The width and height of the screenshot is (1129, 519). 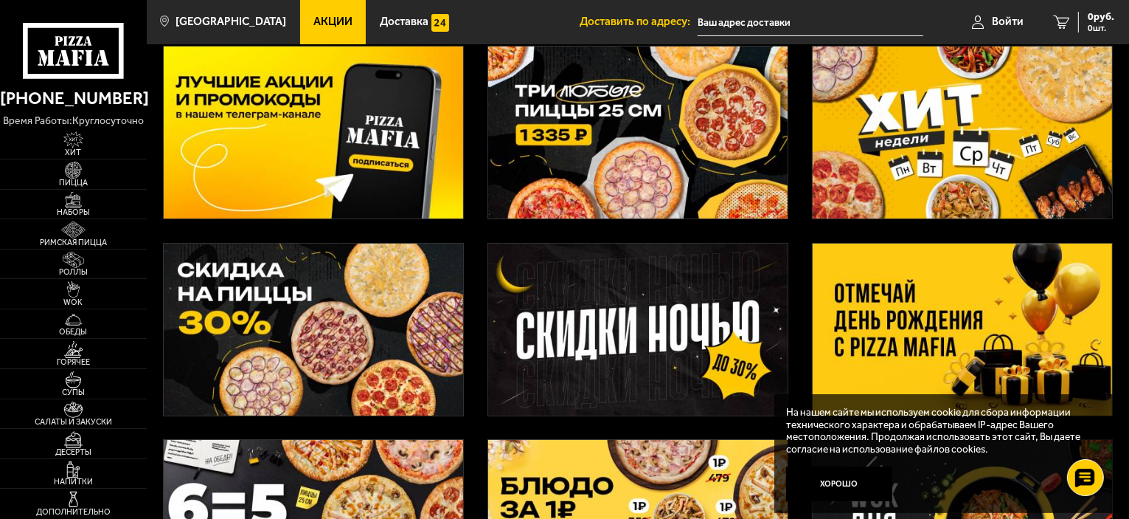 What do you see at coordinates (811, 22) in the screenshot?
I see `input: Ваш адрес доставки` at bounding box center [811, 22].